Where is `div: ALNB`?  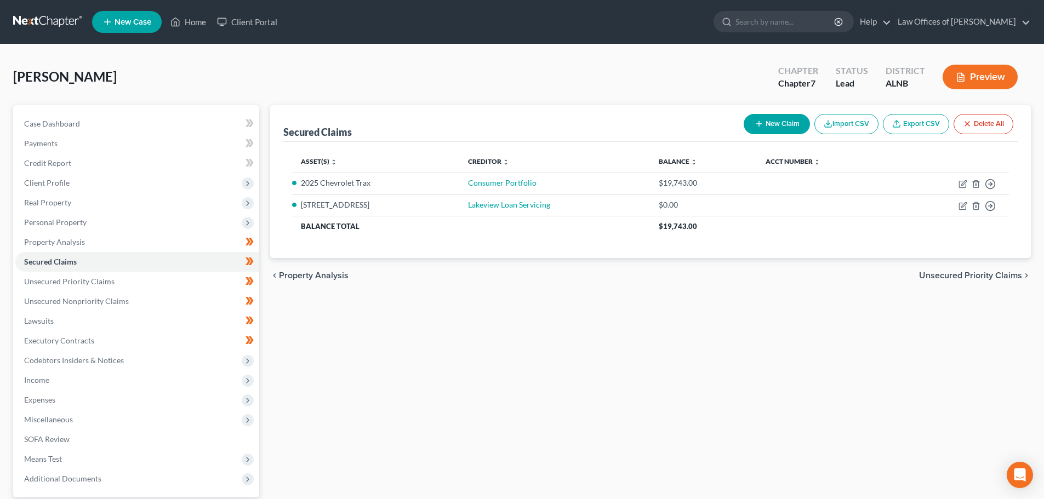
div: ALNB is located at coordinates (905, 83).